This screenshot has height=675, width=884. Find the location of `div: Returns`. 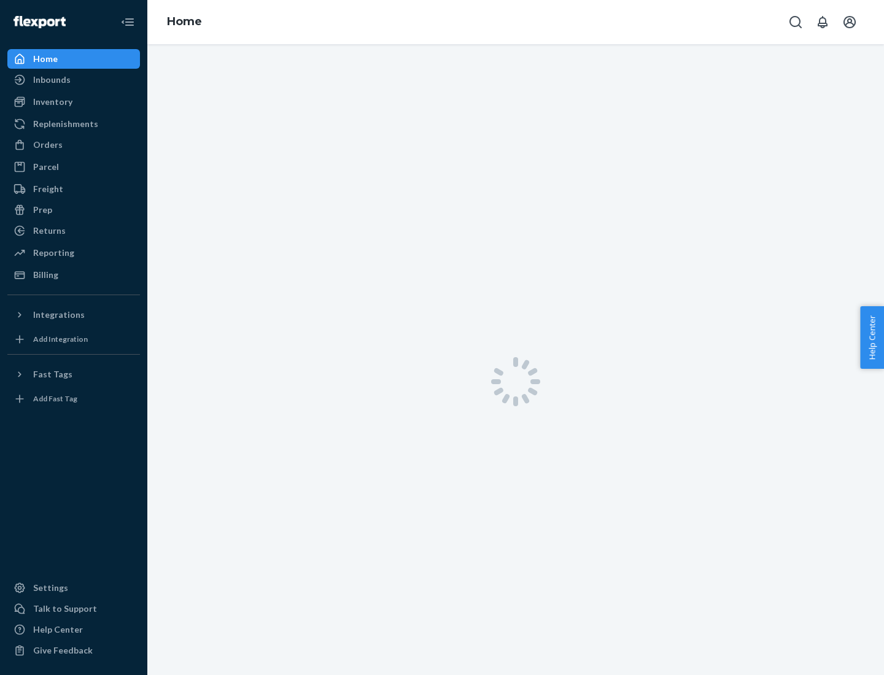

div: Returns is located at coordinates (49, 231).